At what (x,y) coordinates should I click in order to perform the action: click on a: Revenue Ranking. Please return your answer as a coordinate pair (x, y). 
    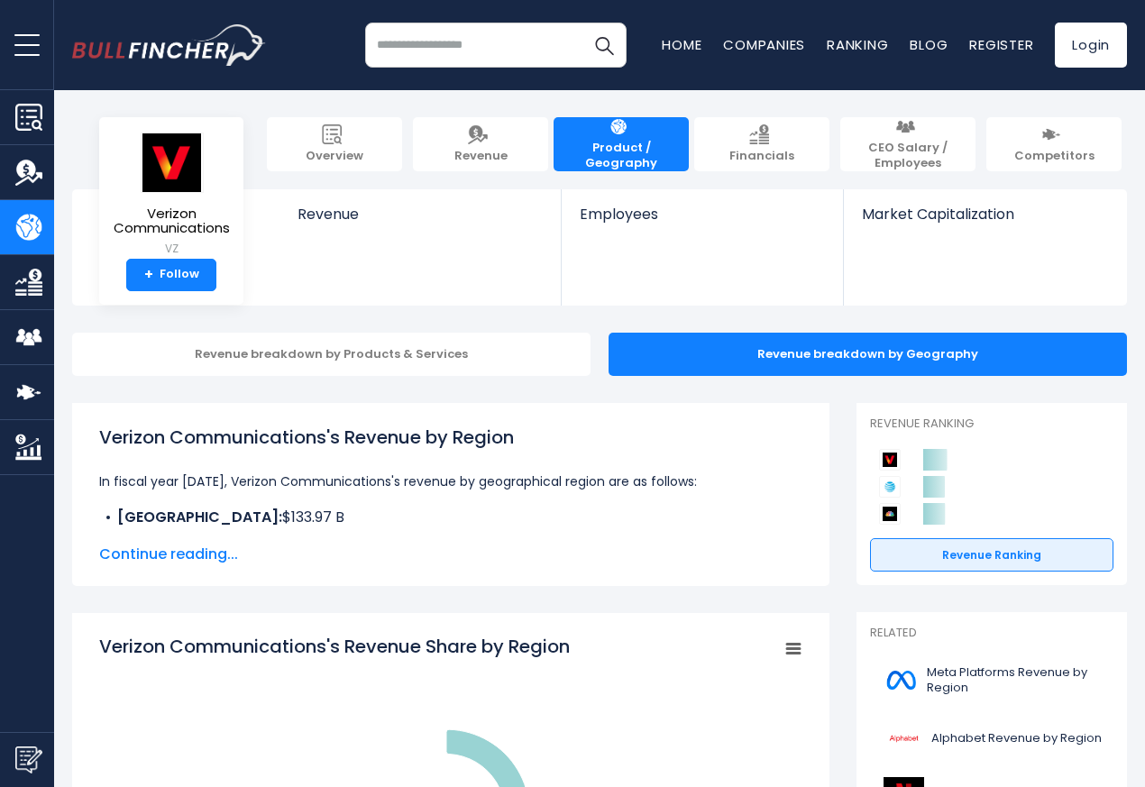
    Looking at the image, I should click on (992, 555).